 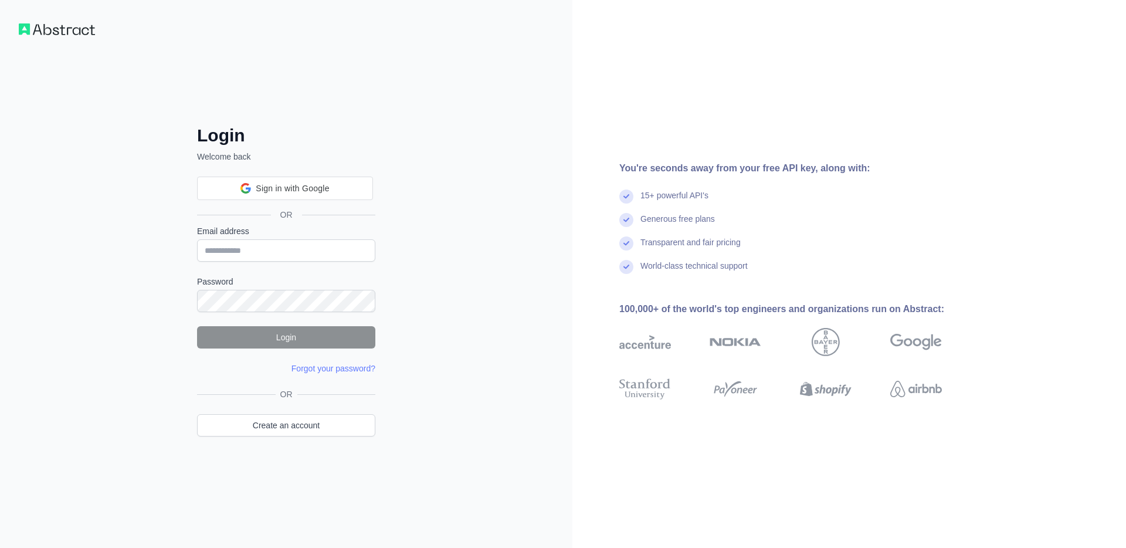 I want to click on span: Sign in with Google, so click(x=292, y=188).